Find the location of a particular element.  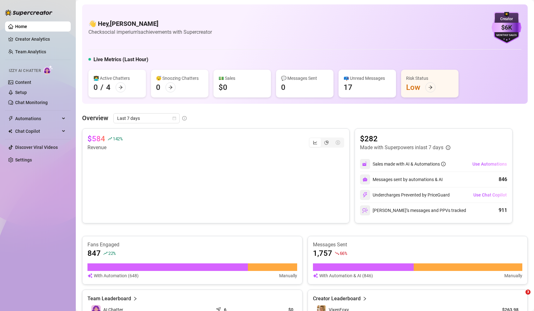

div: 😴 Snoozing Chatters is located at coordinates (180, 78).